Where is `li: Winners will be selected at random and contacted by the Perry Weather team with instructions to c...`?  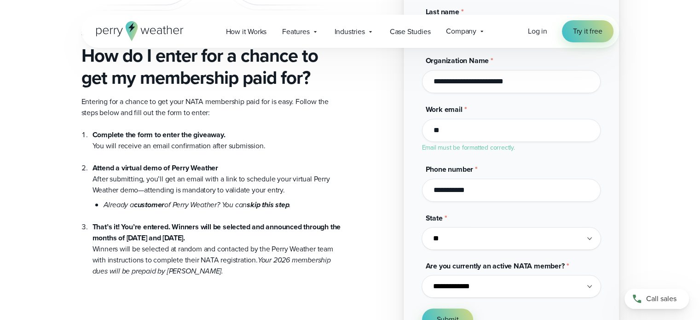
li: Winners will be selected at random and contacted by the Perry Weather team with instructions to c... is located at coordinates (218, 244).